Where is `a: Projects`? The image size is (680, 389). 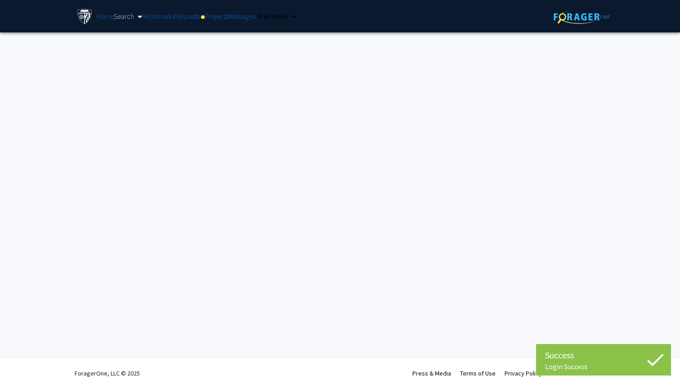
a: Projects is located at coordinates (216, 16).